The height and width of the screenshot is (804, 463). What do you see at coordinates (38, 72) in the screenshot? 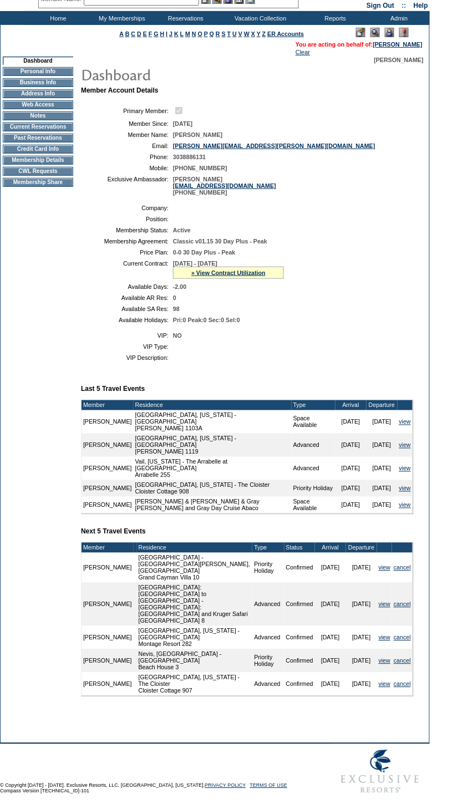
I see `td: Personal Info` at bounding box center [38, 72].